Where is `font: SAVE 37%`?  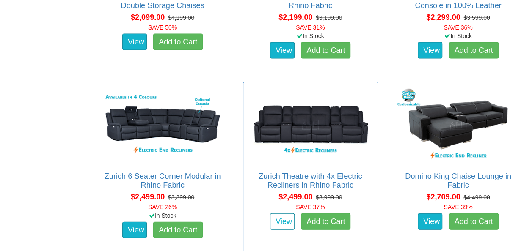 font: SAVE 37% is located at coordinates (310, 207).